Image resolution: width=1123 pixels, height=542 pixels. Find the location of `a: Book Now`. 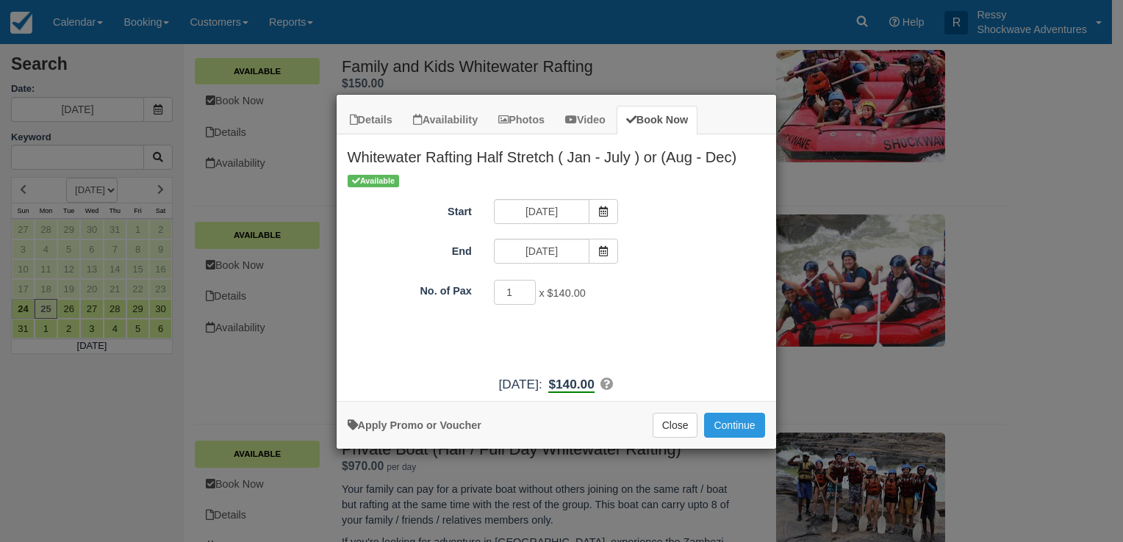

a: Book Now is located at coordinates (657, 120).